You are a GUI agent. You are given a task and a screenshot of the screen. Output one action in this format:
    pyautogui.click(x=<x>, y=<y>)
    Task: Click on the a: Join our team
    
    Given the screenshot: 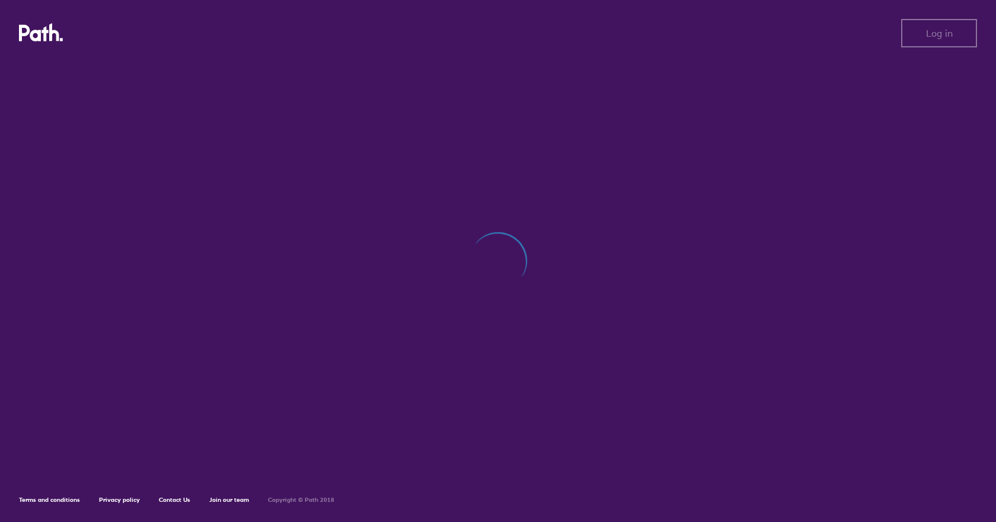 What is the action you would take?
    pyautogui.click(x=229, y=500)
    